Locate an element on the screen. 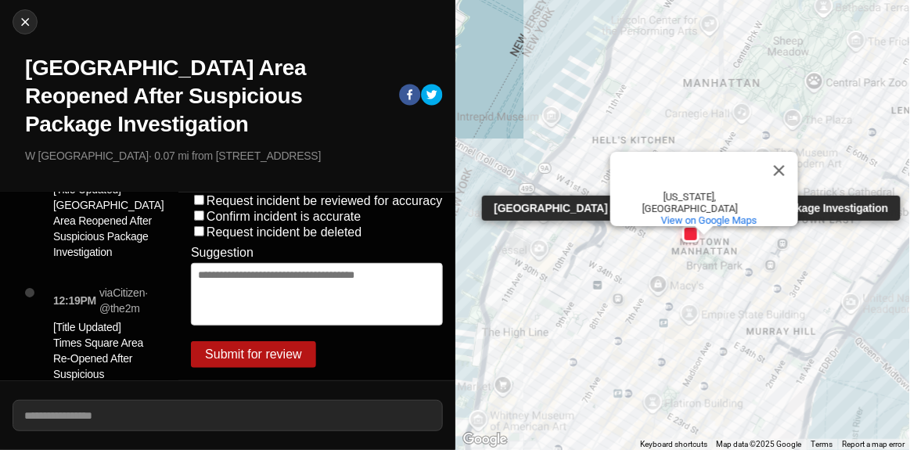  a: Terms is located at coordinates (822, 444).